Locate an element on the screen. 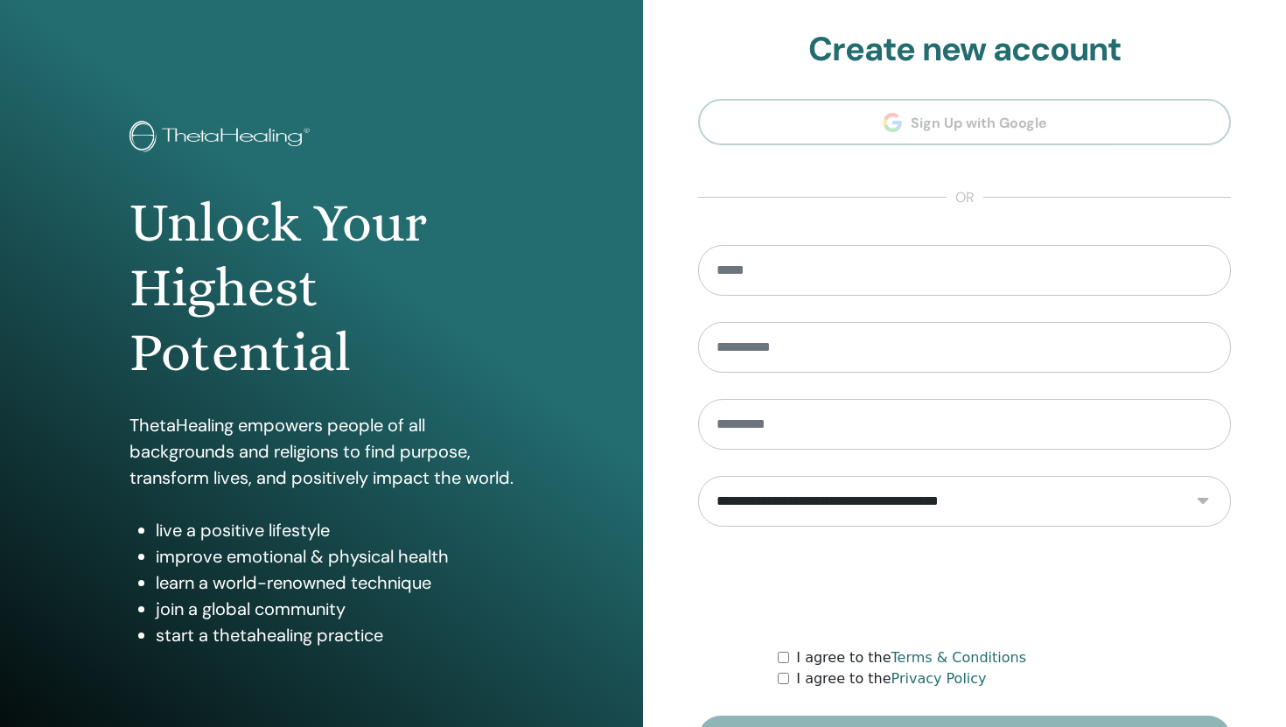 Image resolution: width=1286 pixels, height=727 pixels. li: start a thetahealing practice is located at coordinates (335, 635).